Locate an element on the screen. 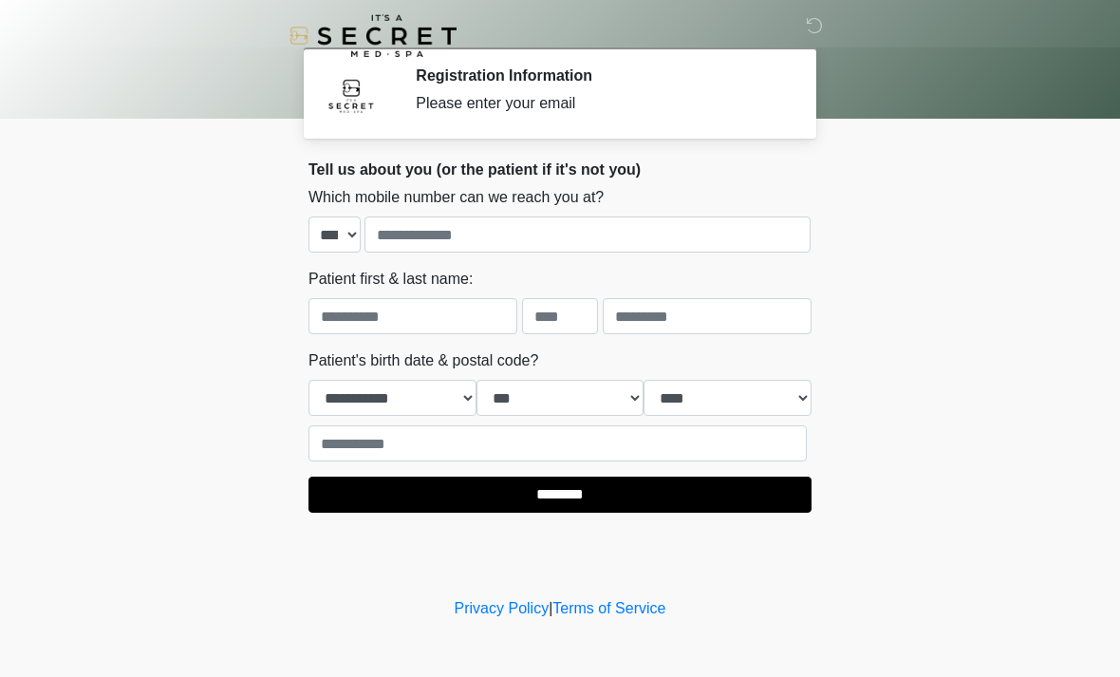 The image size is (1120, 677). a: Privacy Policy is located at coordinates (502, 607).